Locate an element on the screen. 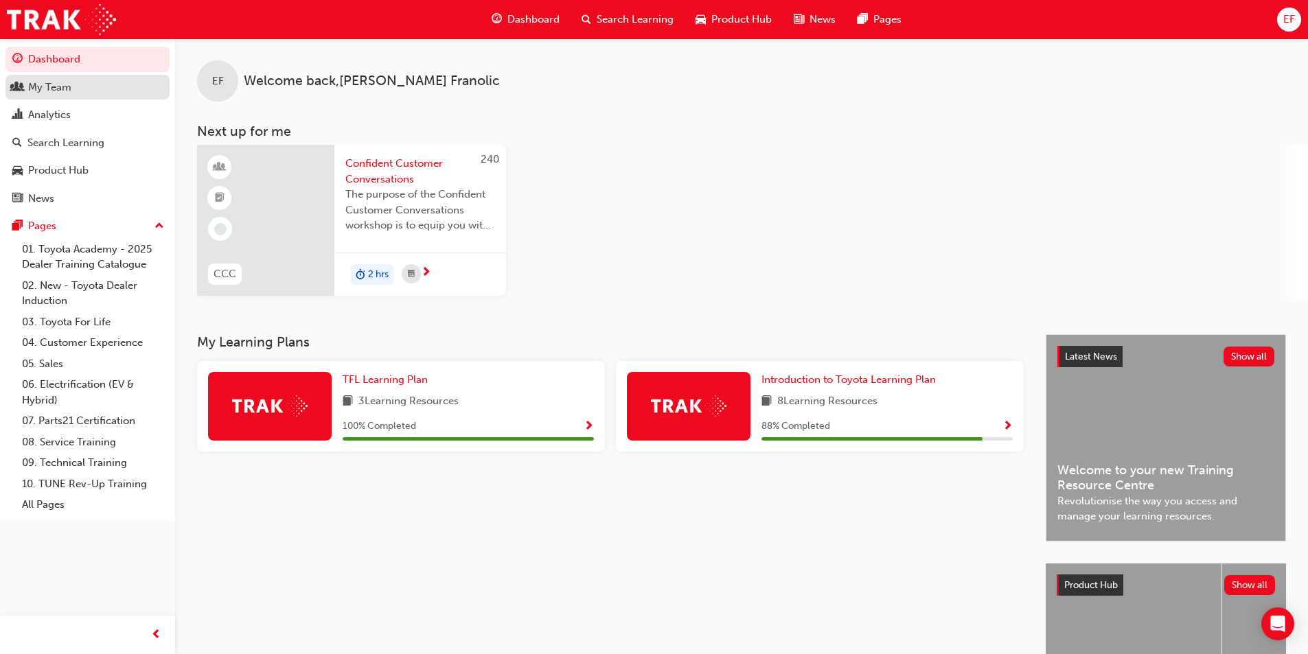  span: News is located at coordinates (822, 19).